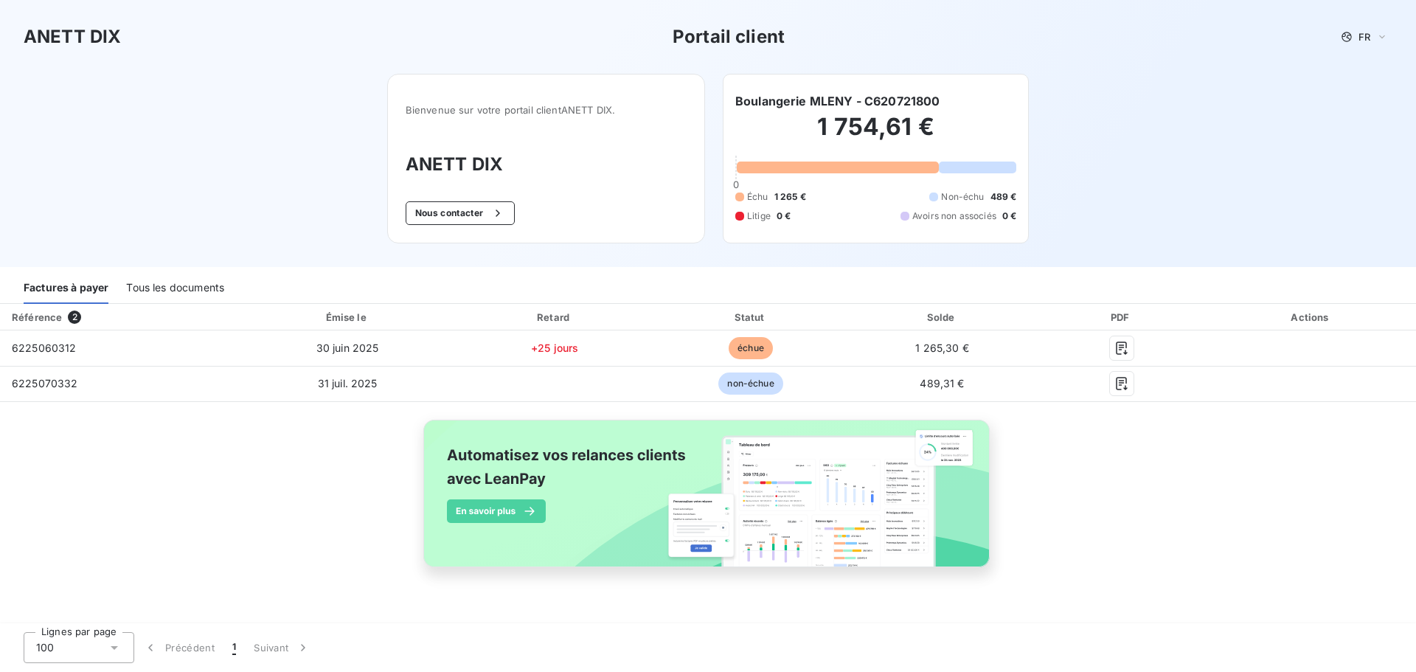 Image resolution: width=1416 pixels, height=672 pixels. I want to click on span: 30 juin 2025, so click(347, 347).